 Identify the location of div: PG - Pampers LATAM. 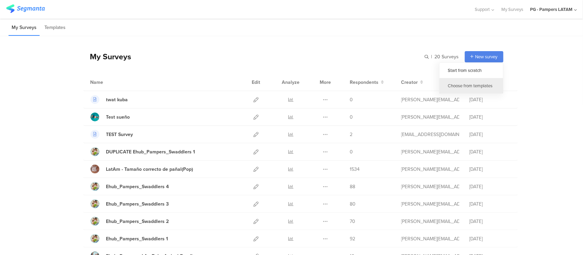
(551, 9).